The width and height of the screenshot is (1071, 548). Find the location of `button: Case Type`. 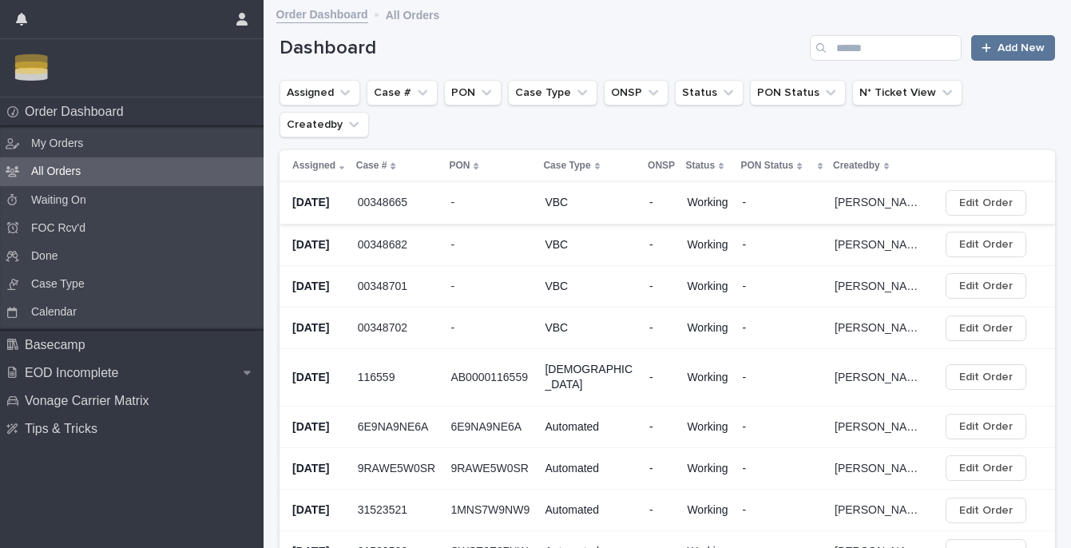

button: Case Type is located at coordinates (553, 93).